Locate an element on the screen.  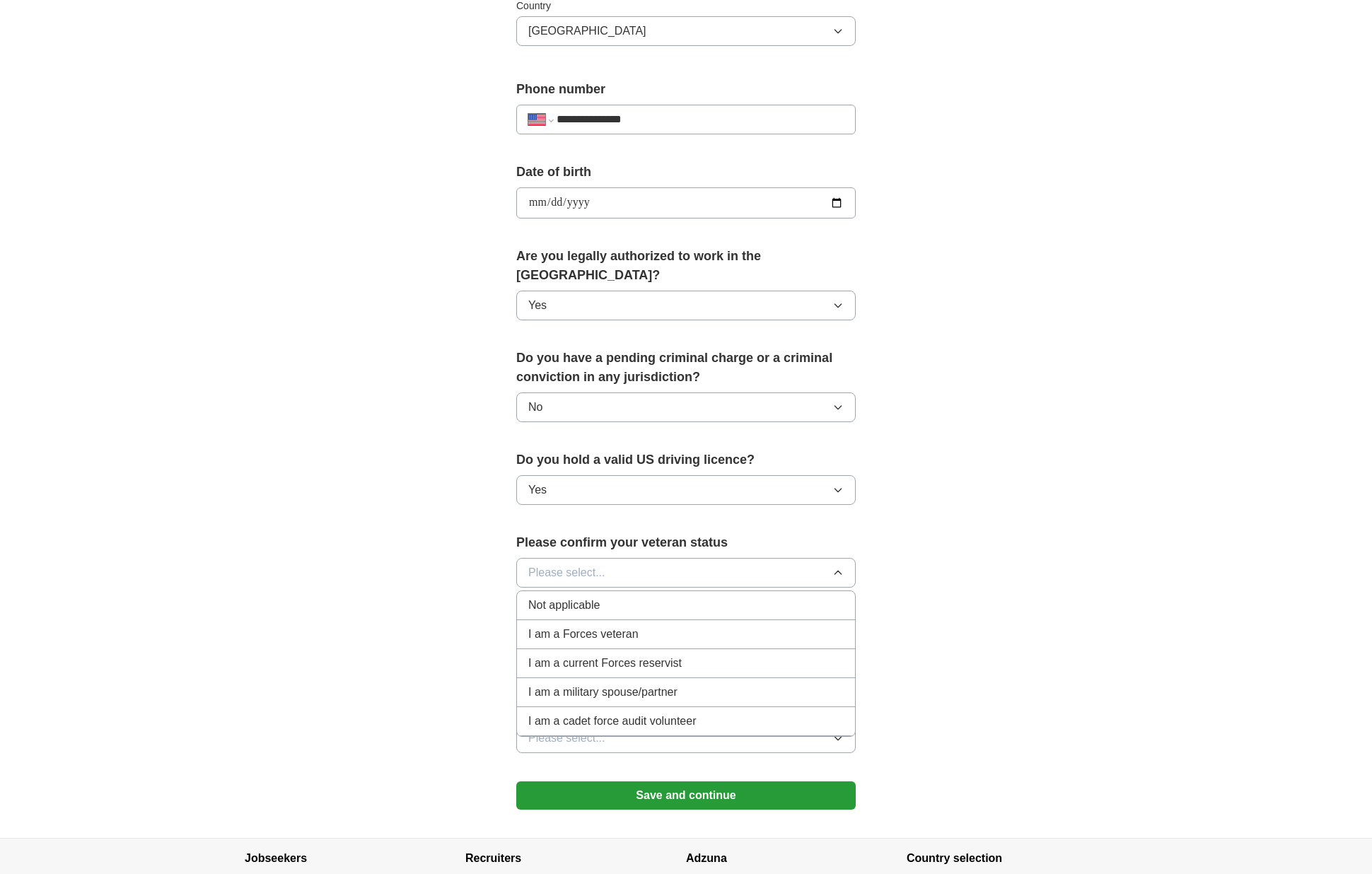
label: Please confirm your veteran status is located at coordinates (686, 542).